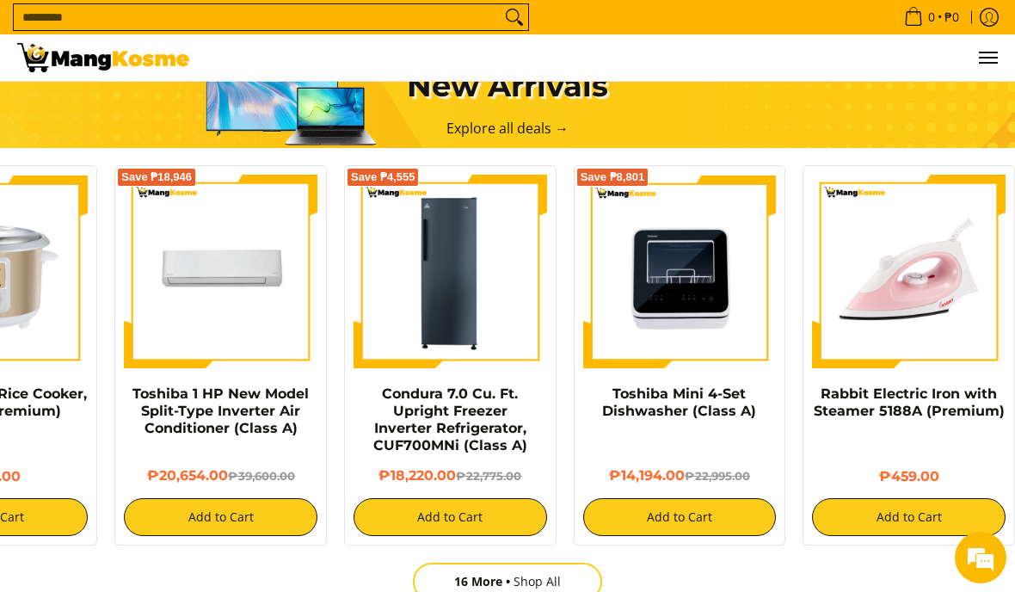 The height and width of the screenshot is (592, 1015). What do you see at coordinates (483, 580) in the screenshot?
I see `span: 16 More` at bounding box center [483, 580].